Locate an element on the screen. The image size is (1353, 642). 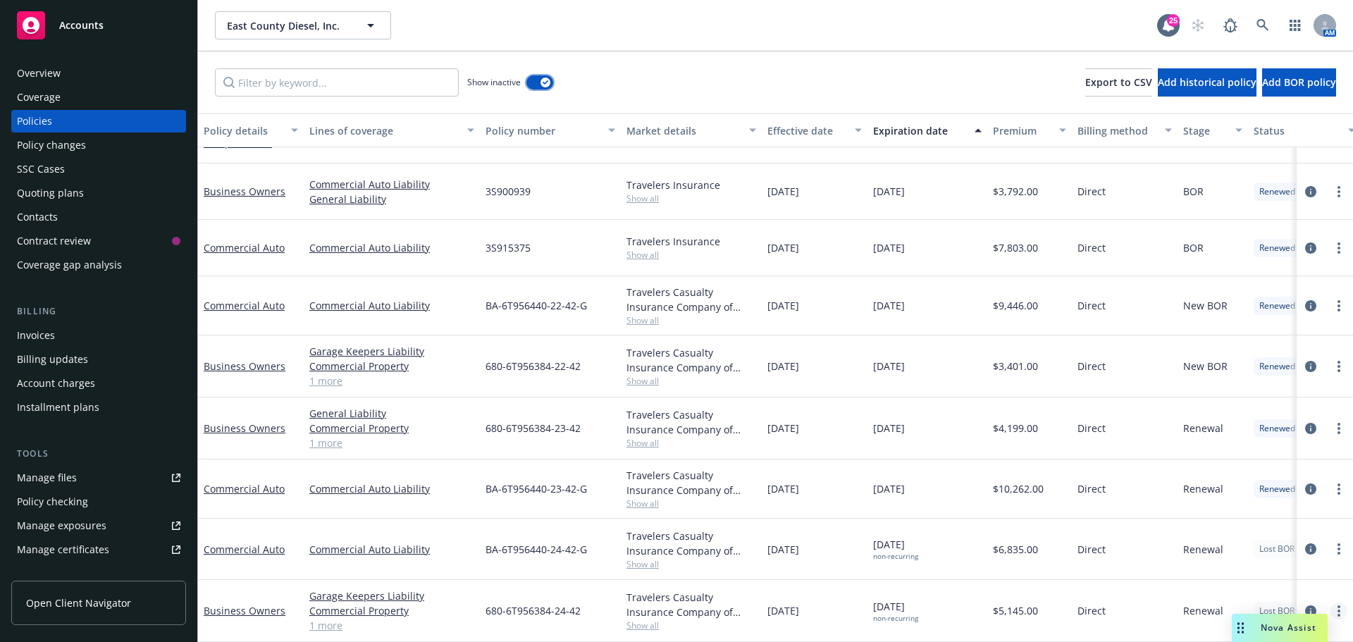
a: Manage certificates is located at coordinates (99, 550).